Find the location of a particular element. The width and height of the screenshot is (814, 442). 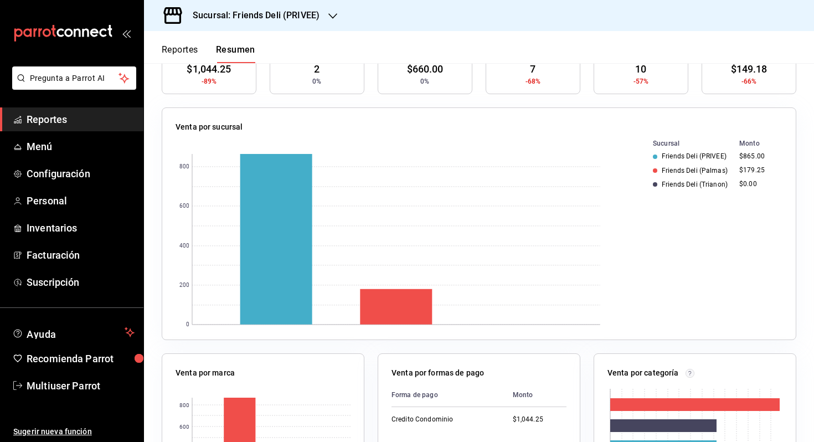

span: Facturación is located at coordinates (80, 255).